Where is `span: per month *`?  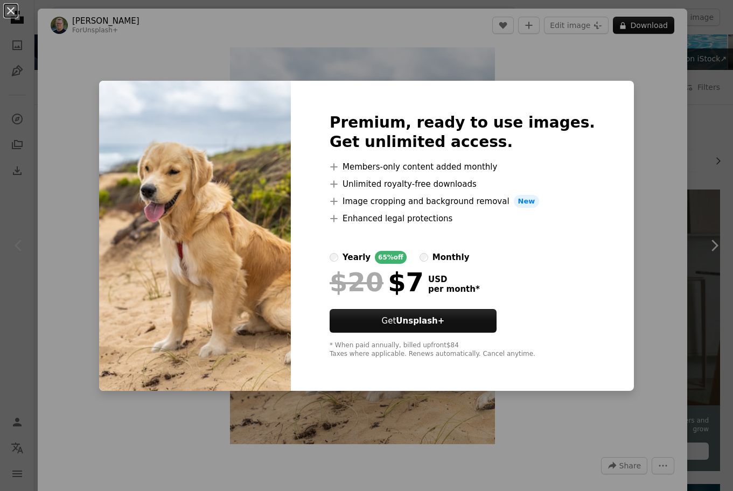
span: per month * is located at coordinates (454, 289).